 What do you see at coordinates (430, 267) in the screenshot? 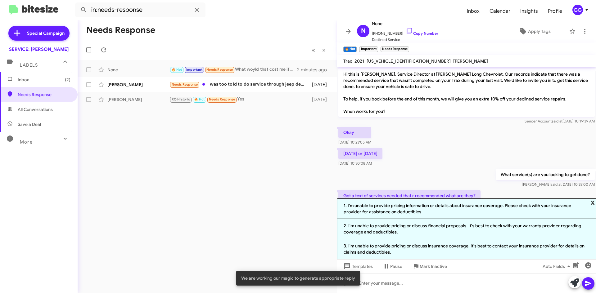
I see `button: Mark Inactive` at bounding box center [430, 267].